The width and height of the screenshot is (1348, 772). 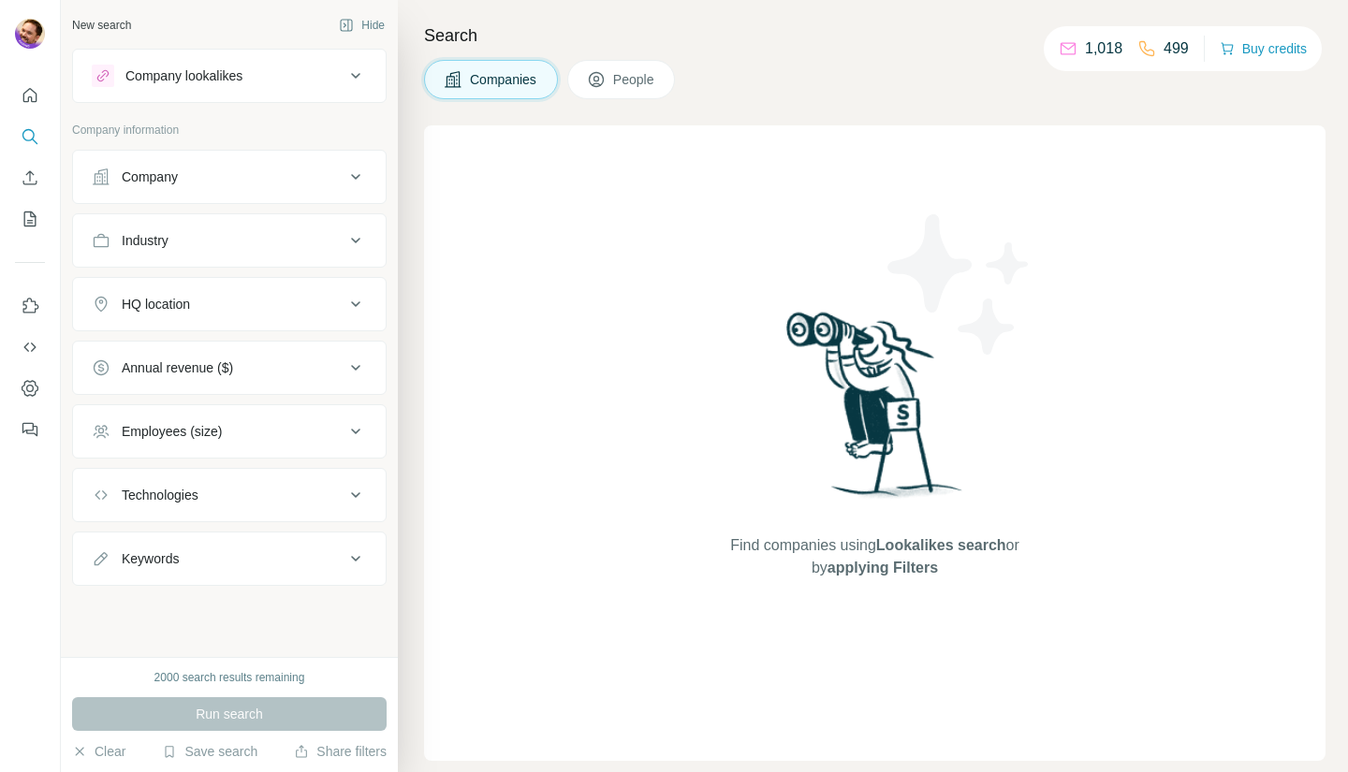 What do you see at coordinates (98, 752) in the screenshot?
I see `button: Clear` at bounding box center [98, 752].